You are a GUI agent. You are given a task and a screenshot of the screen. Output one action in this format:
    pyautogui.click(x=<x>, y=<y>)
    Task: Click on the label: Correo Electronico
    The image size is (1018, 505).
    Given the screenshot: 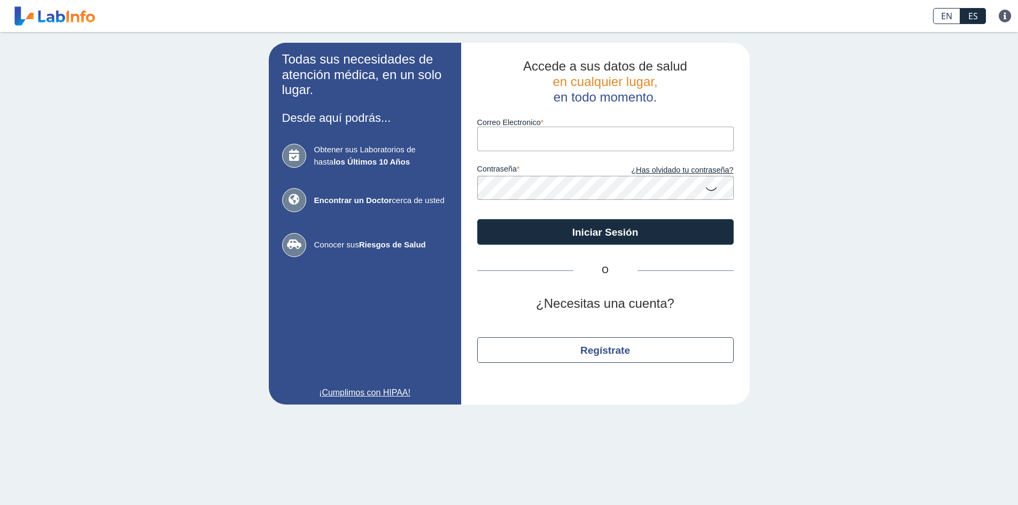 What is the action you would take?
    pyautogui.click(x=606, y=122)
    